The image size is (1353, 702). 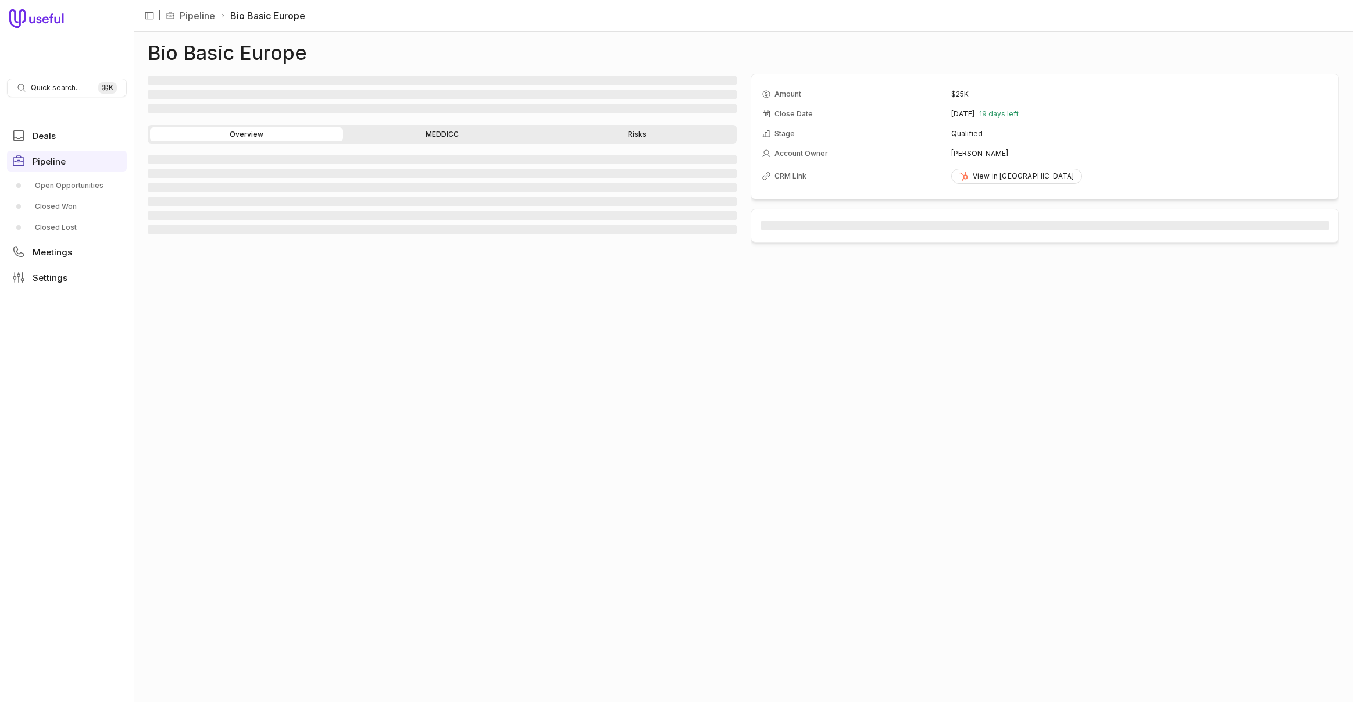 I want to click on td: Qualified, so click(x=1139, y=134).